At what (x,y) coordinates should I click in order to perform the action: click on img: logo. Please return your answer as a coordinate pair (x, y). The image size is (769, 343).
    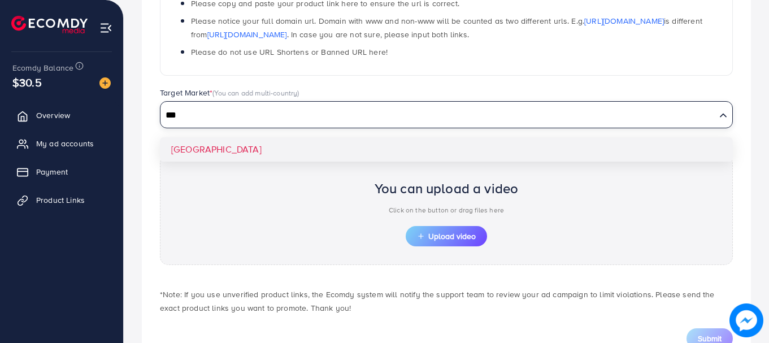
    Looking at the image, I should click on (49, 24).